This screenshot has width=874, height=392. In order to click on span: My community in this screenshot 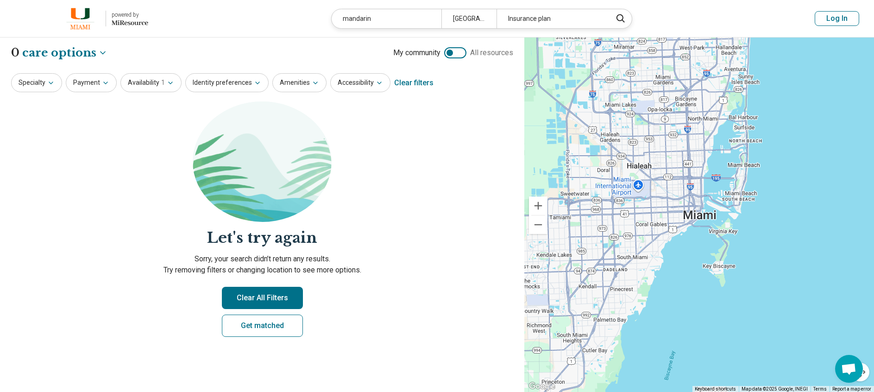, I will do `click(417, 53)`.